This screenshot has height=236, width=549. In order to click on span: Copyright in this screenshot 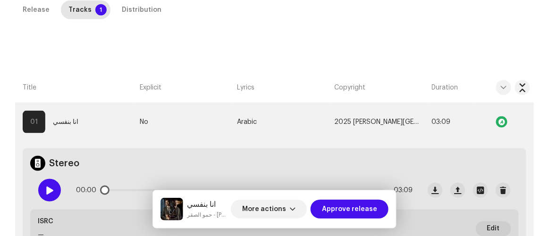, I will do `click(350, 88)`.